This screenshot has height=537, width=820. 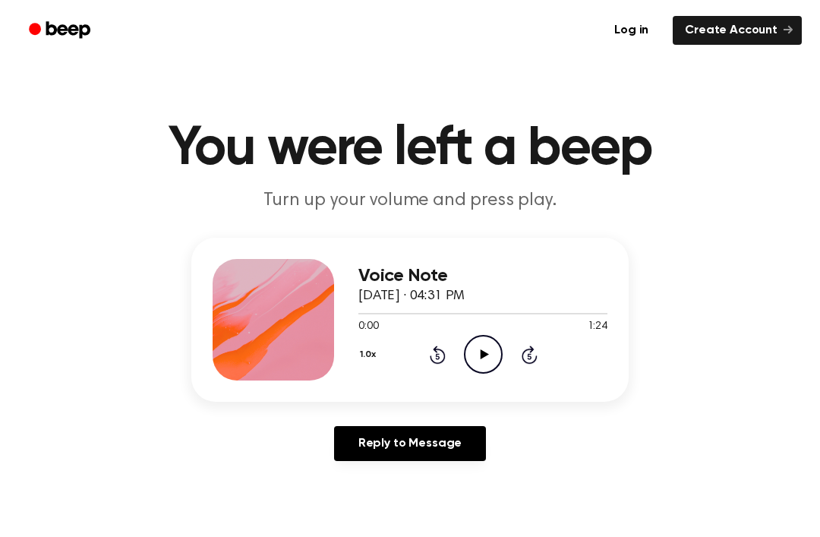 I want to click on p: Turn up your volume and press play., so click(x=410, y=200).